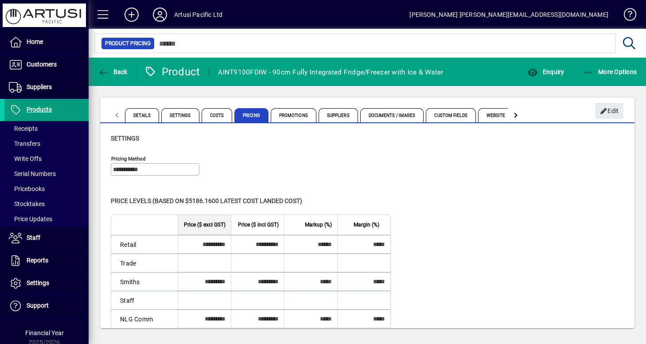  Describe the element at coordinates (47, 306) in the screenshot. I see `a: Support` at that location.